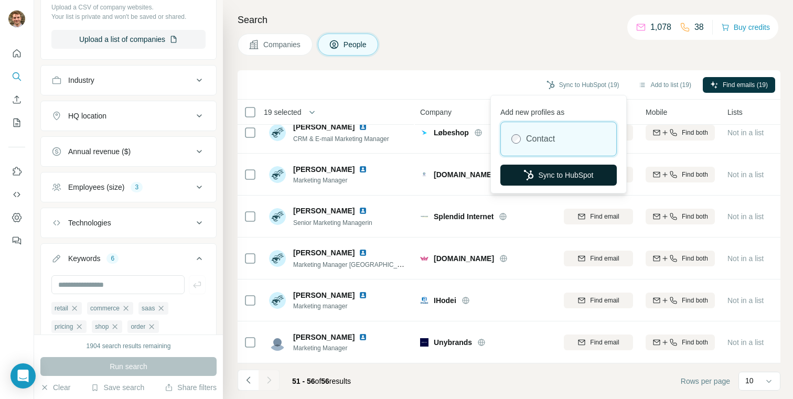 The height and width of the screenshot is (399, 793). Describe the element at coordinates (750, 381) in the screenshot. I see `p: 10` at that location.